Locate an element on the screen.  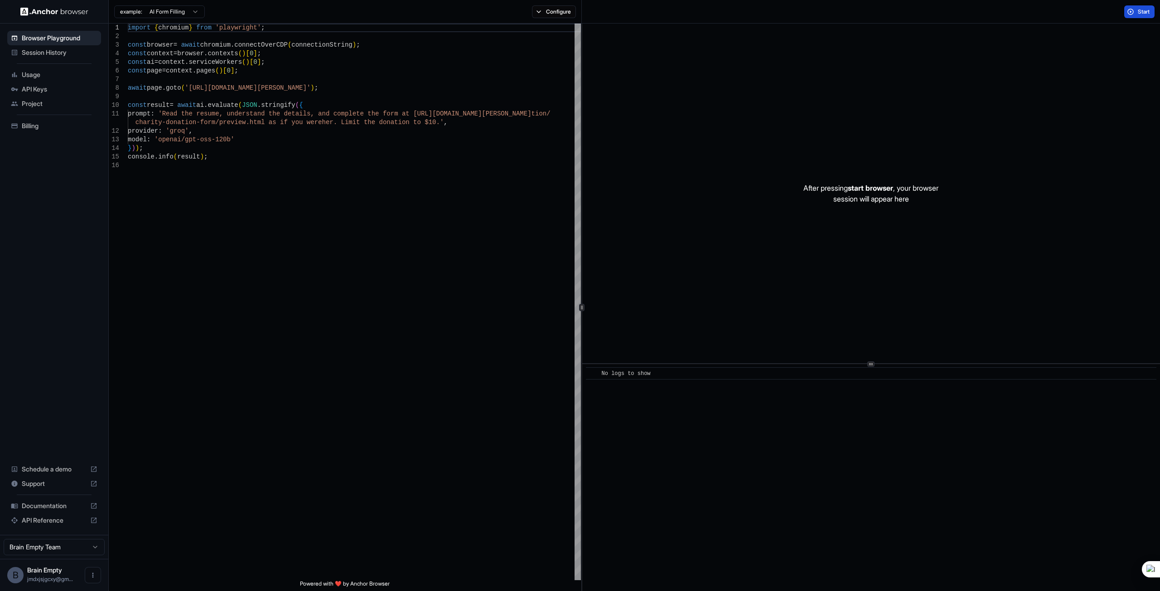
img: Anchor Logo is located at coordinates (54, 11).